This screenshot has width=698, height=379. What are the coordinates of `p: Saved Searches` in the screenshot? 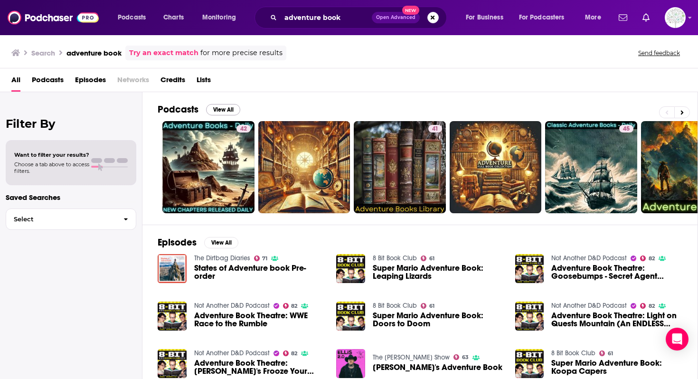 It's located at (71, 197).